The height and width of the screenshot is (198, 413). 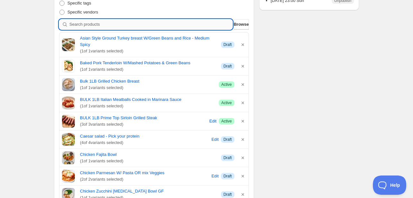 What do you see at coordinates (147, 81) in the screenshot?
I see `a: Bulk 1LB Grilled Chicken Breast` at bounding box center [147, 81].